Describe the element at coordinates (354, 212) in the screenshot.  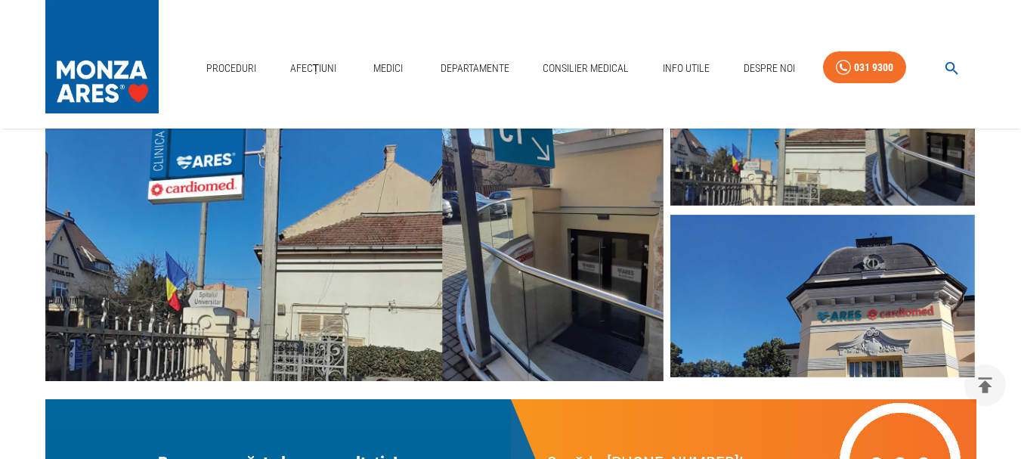
I see `img: Signalistica stradala Cardiomed Cluj Republicii nr 17` at that location.